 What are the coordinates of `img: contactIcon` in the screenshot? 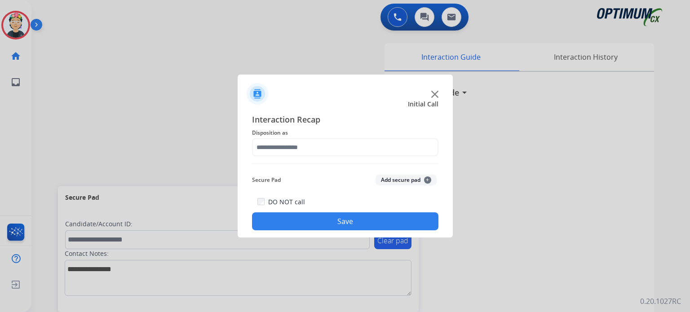 It's located at (257, 94).